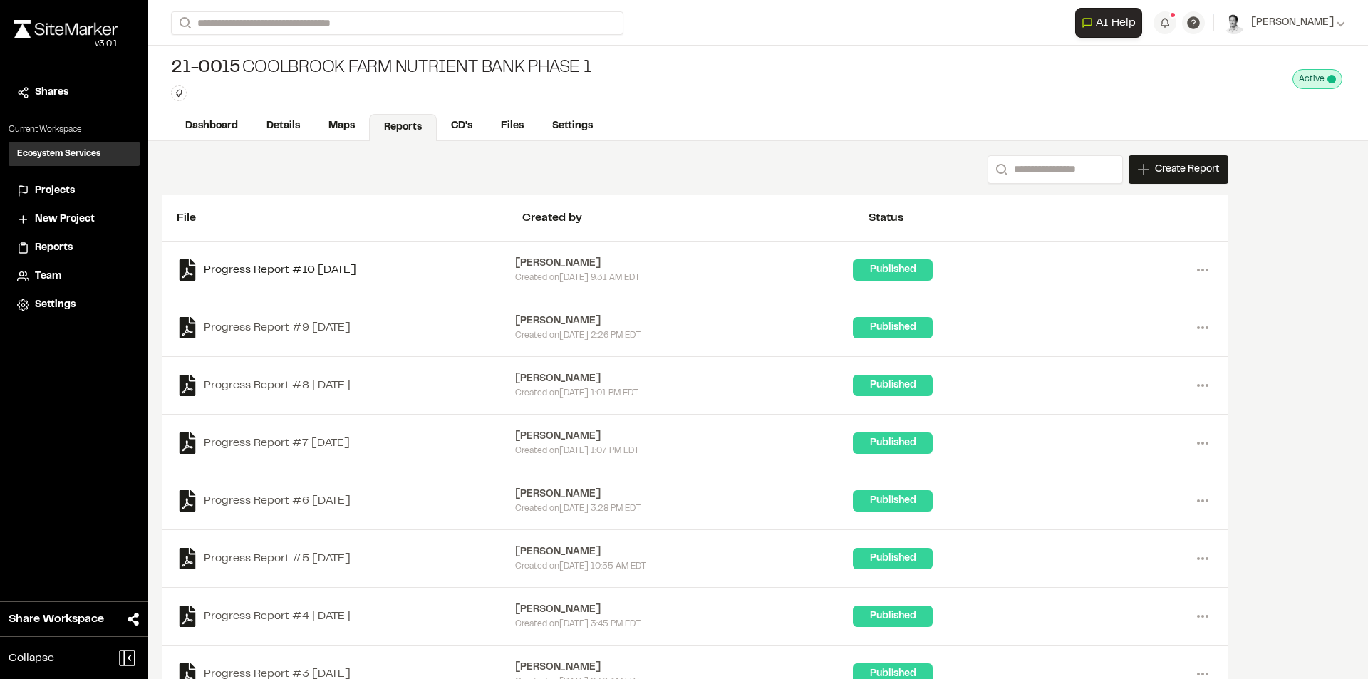 The height and width of the screenshot is (679, 1368). What do you see at coordinates (349, 218) in the screenshot?
I see `div: File` at bounding box center [349, 218].